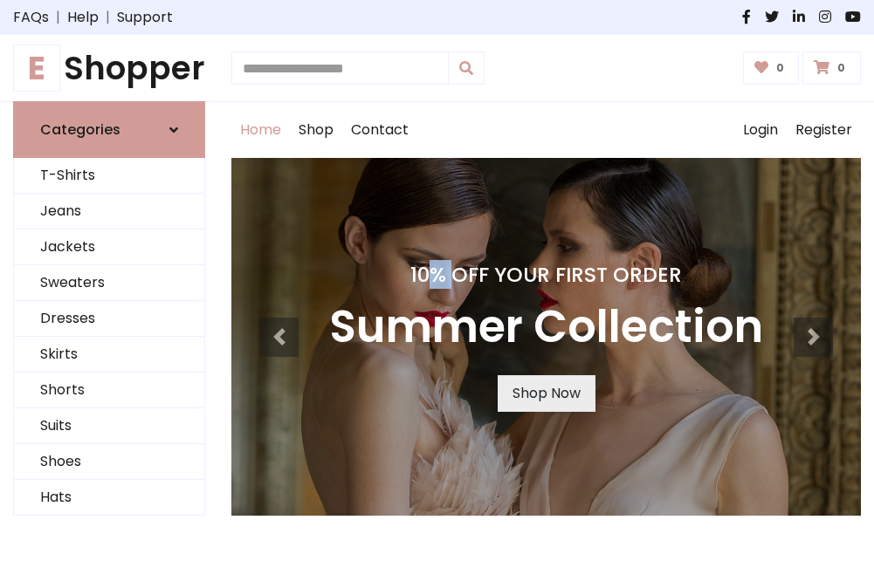 This screenshot has height=561, width=874. What do you see at coordinates (316, 130) in the screenshot?
I see `a: Shop` at bounding box center [316, 130].